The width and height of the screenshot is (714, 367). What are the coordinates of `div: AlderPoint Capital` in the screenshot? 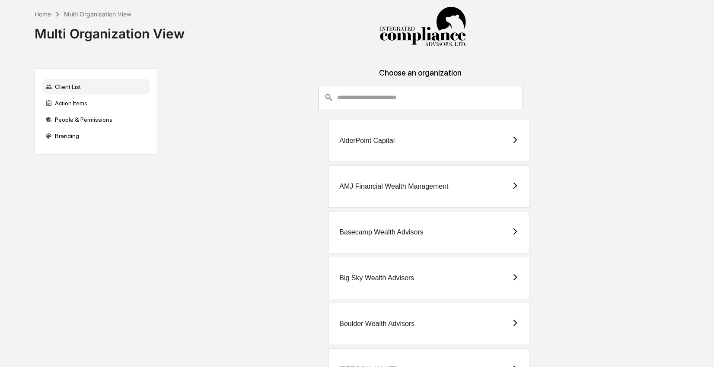 It's located at (367, 141).